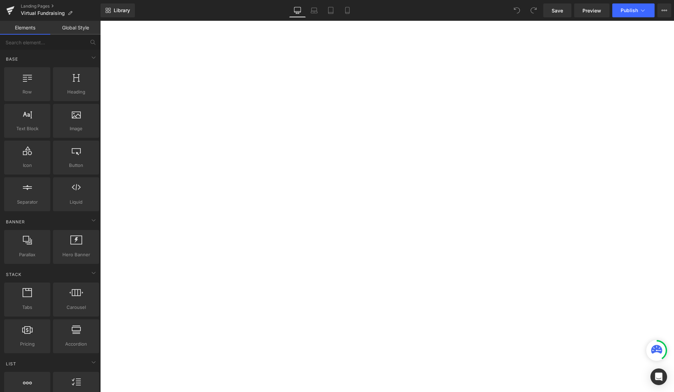  I want to click on span: Library, so click(122, 10).